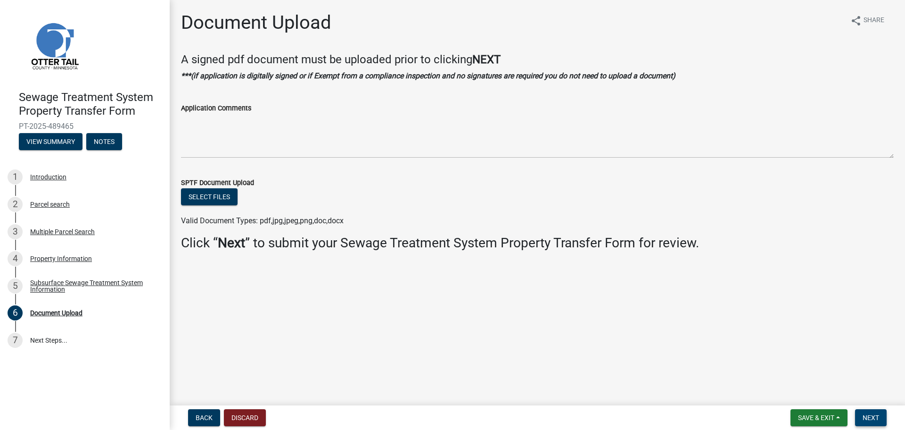 The image size is (905, 430). What do you see at coordinates (819, 417) in the screenshot?
I see `button: Save & Exit` at bounding box center [819, 417].